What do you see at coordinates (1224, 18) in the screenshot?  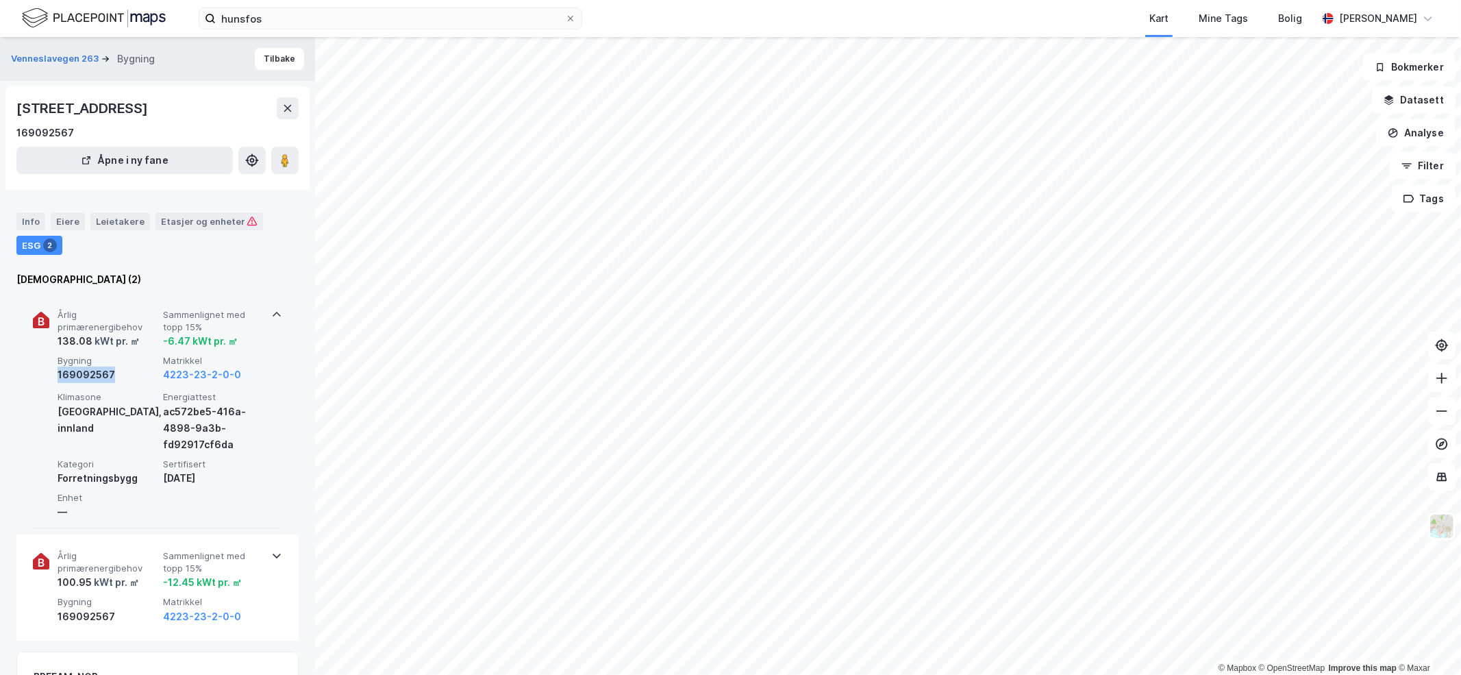 I see `div: Mine Tags` at bounding box center [1224, 18].